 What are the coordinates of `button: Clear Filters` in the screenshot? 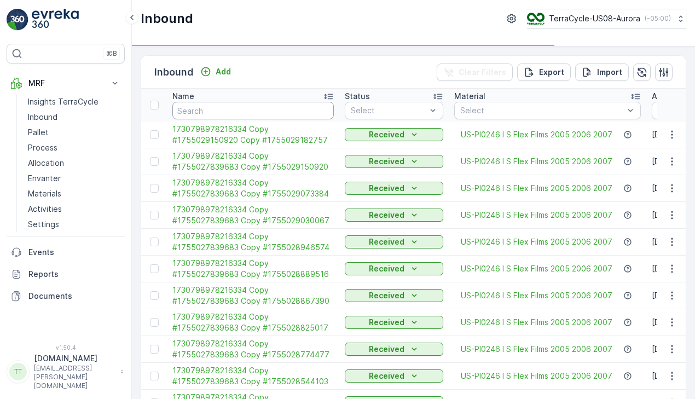 It's located at (474, 72).